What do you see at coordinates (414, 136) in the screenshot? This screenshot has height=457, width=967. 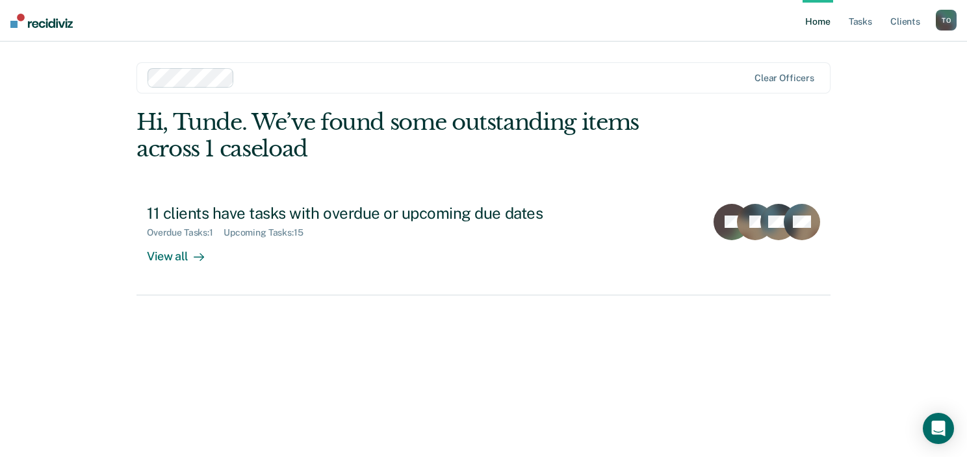 I see `div: Hi, Tunde. We’ve found some outstanding items across 1 caseload` at bounding box center [414, 136].